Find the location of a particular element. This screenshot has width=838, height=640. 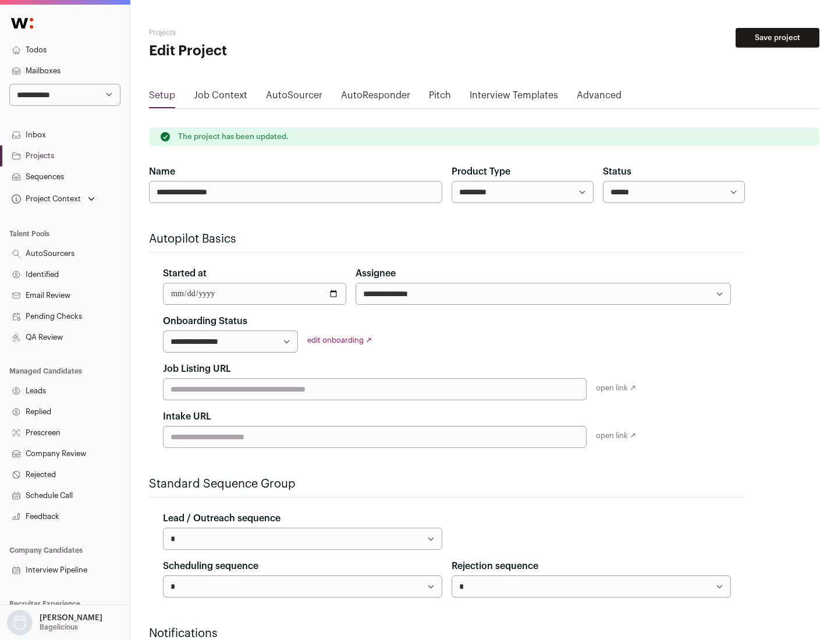

label: Rejection sequence is located at coordinates (494, 566).